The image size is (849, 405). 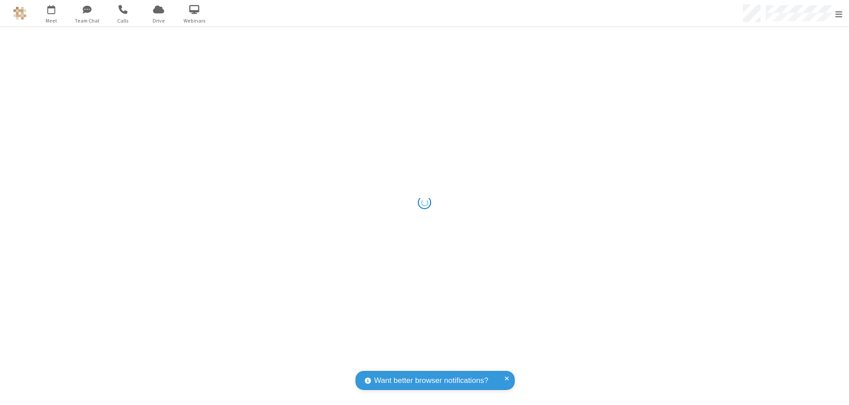 What do you see at coordinates (20, 13) in the screenshot?
I see `img: QA Selenium DO NOT DELETE OR CHANGE` at bounding box center [20, 13].